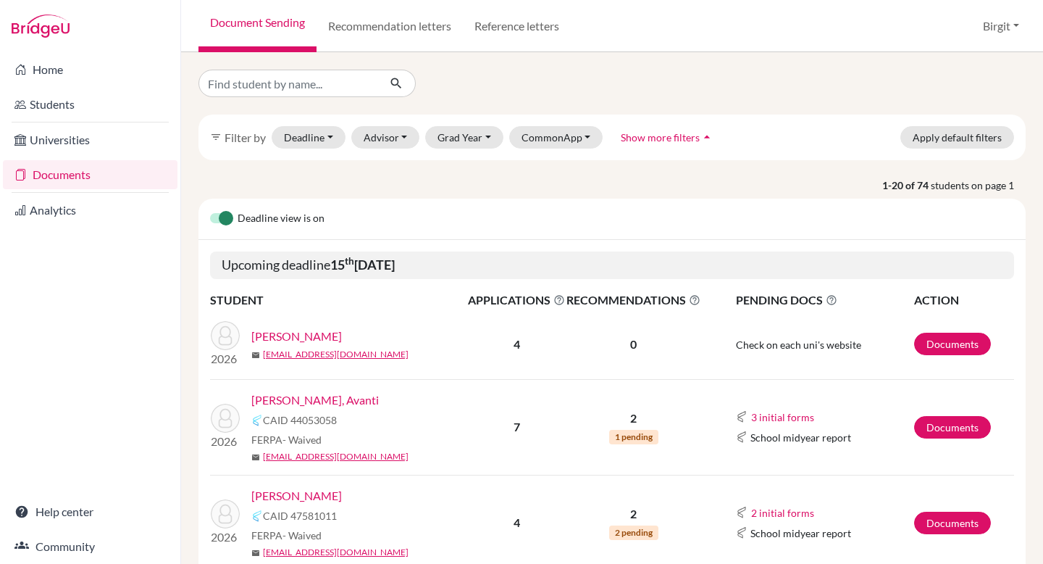 The height and width of the screenshot is (564, 1043). What do you see at coordinates (216, 137) in the screenshot?
I see `i: filter_list` at bounding box center [216, 137].